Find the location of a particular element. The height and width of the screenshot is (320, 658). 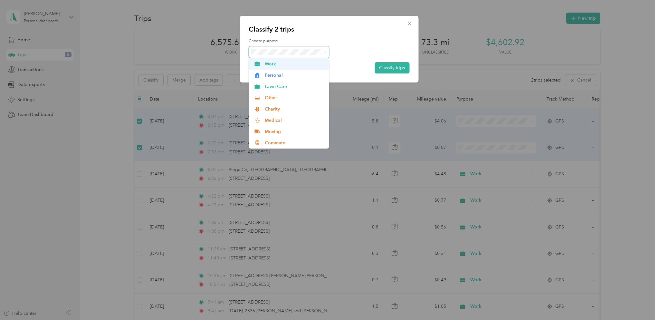

span: Personal is located at coordinates (295, 75).